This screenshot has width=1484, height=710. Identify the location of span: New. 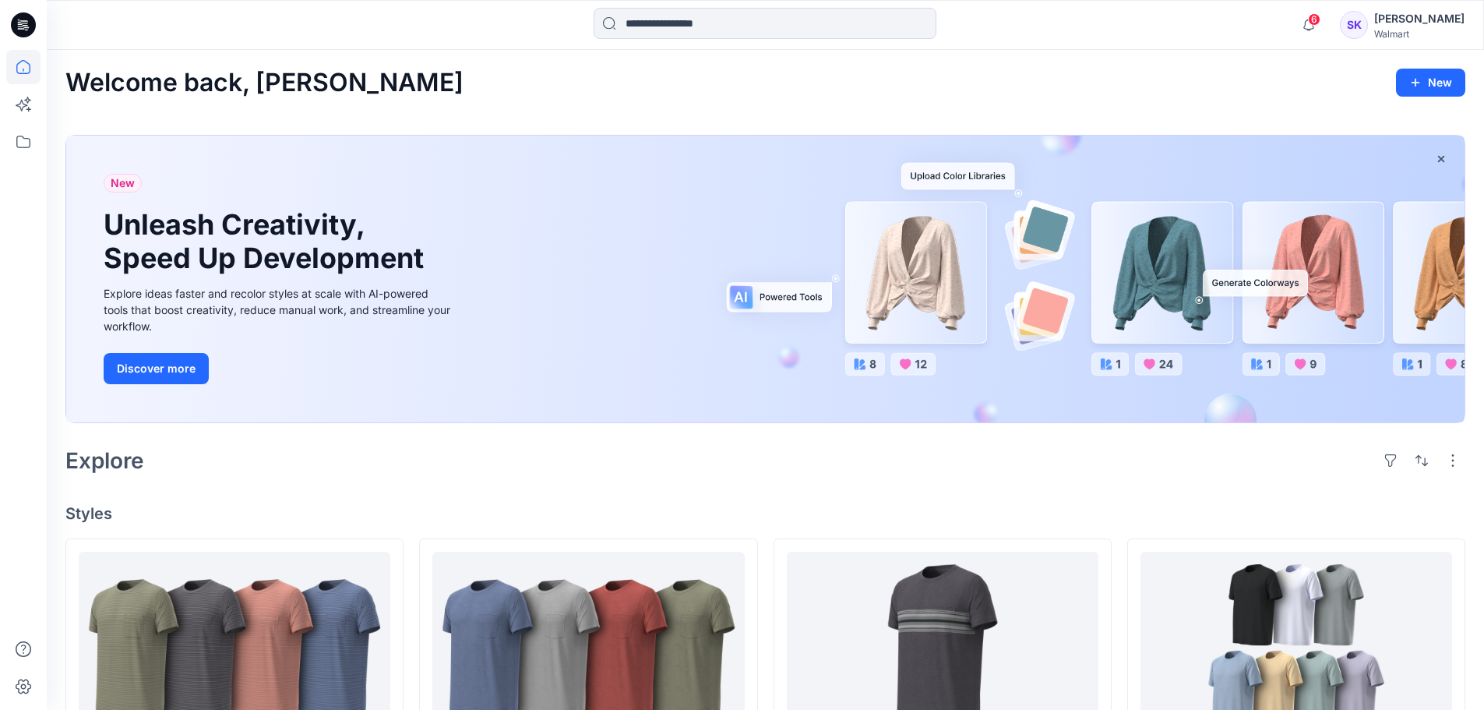
(122, 183).